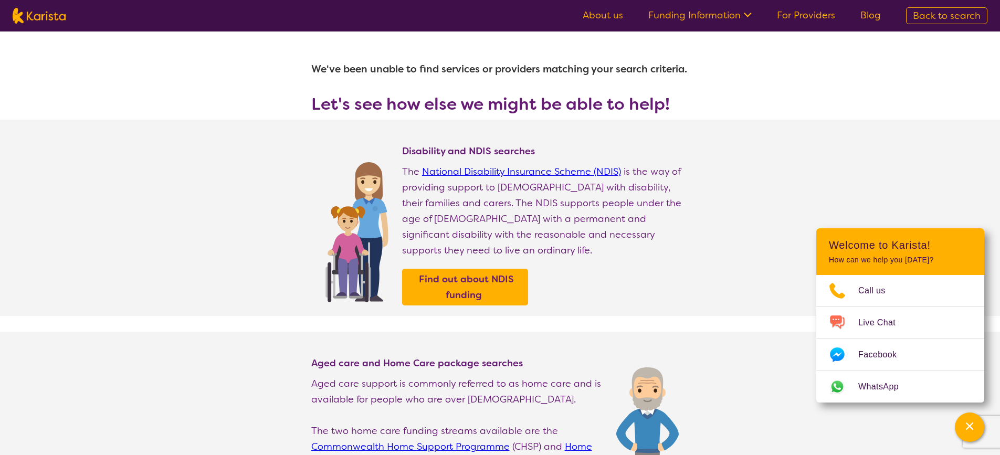 The image size is (1000, 455). Describe the element at coordinates (970, 427) in the screenshot. I see `button: Channel Menu` at that location.